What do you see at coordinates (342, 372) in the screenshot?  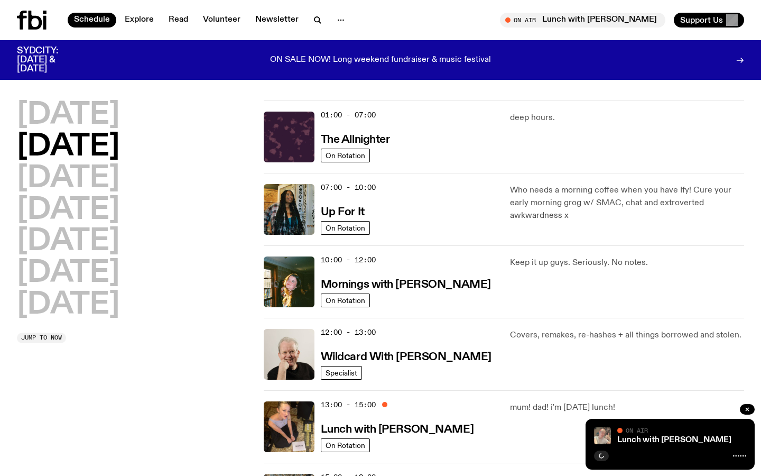 I see `span: Specialist` at bounding box center [342, 372].